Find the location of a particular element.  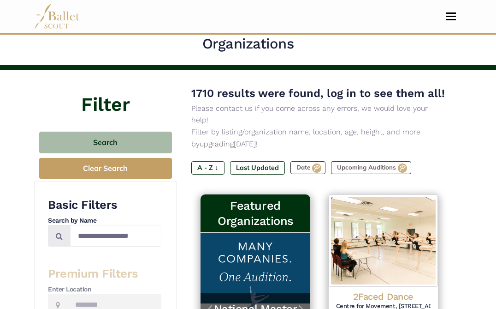

h4: 2Faced Dance is located at coordinates (383, 296).